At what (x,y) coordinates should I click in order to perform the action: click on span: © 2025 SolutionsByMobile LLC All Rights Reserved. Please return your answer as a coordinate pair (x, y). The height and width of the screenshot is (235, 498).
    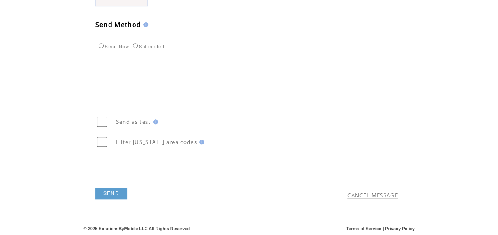
    Looking at the image, I should click on (137, 229).